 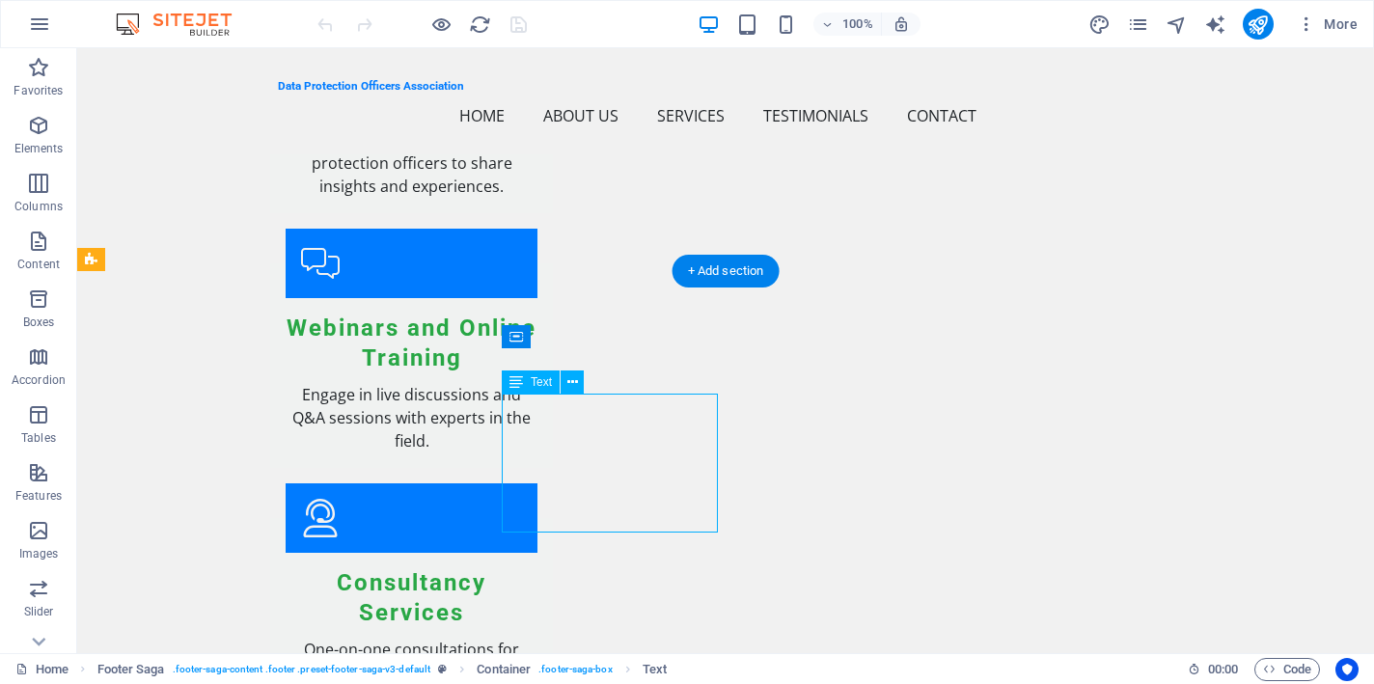 I want to click on p: Images, so click(x=39, y=554).